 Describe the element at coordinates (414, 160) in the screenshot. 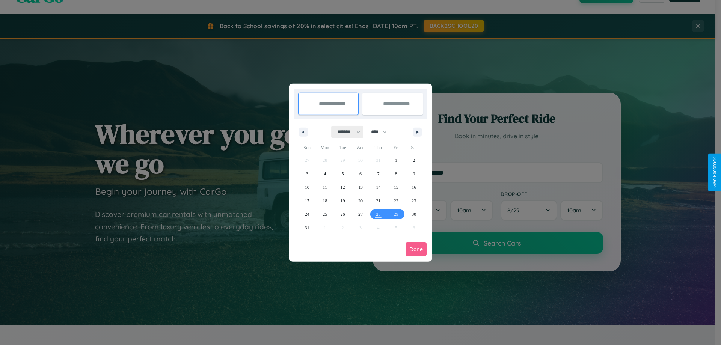

I see `span: 2` at that location.